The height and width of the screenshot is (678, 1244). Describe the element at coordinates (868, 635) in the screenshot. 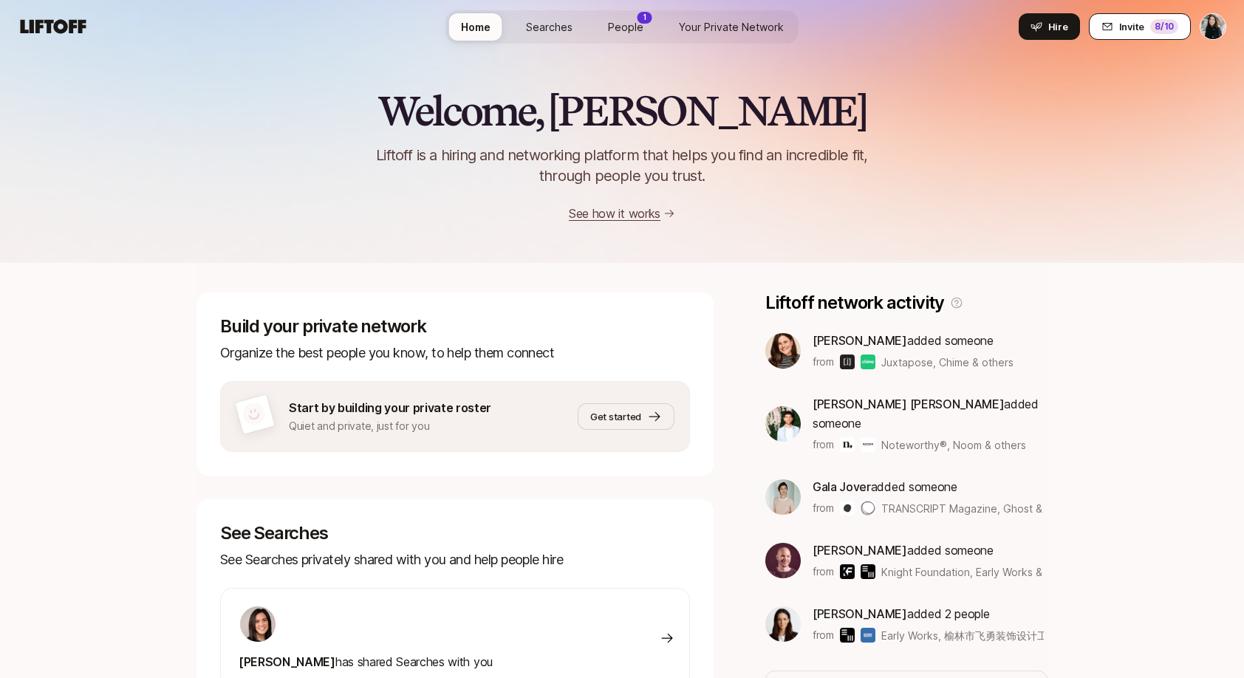

I see `img: 榆林市飞勇装饰设计工程有限公司` at that location.